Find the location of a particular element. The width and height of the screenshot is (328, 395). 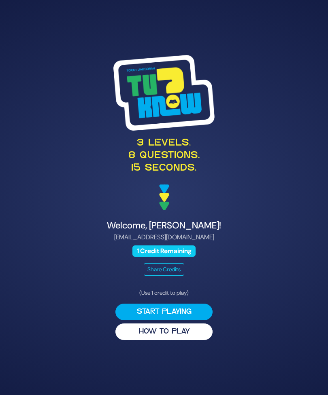

p: (Use 1 credit to play) is located at coordinates (164, 293).